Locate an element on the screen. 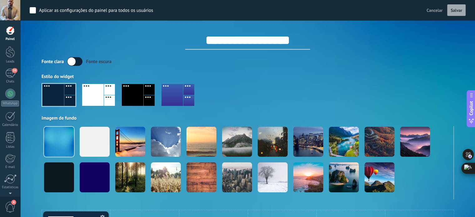 This screenshot has height=217, width=475. button: Salvar is located at coordinates (457, 10).